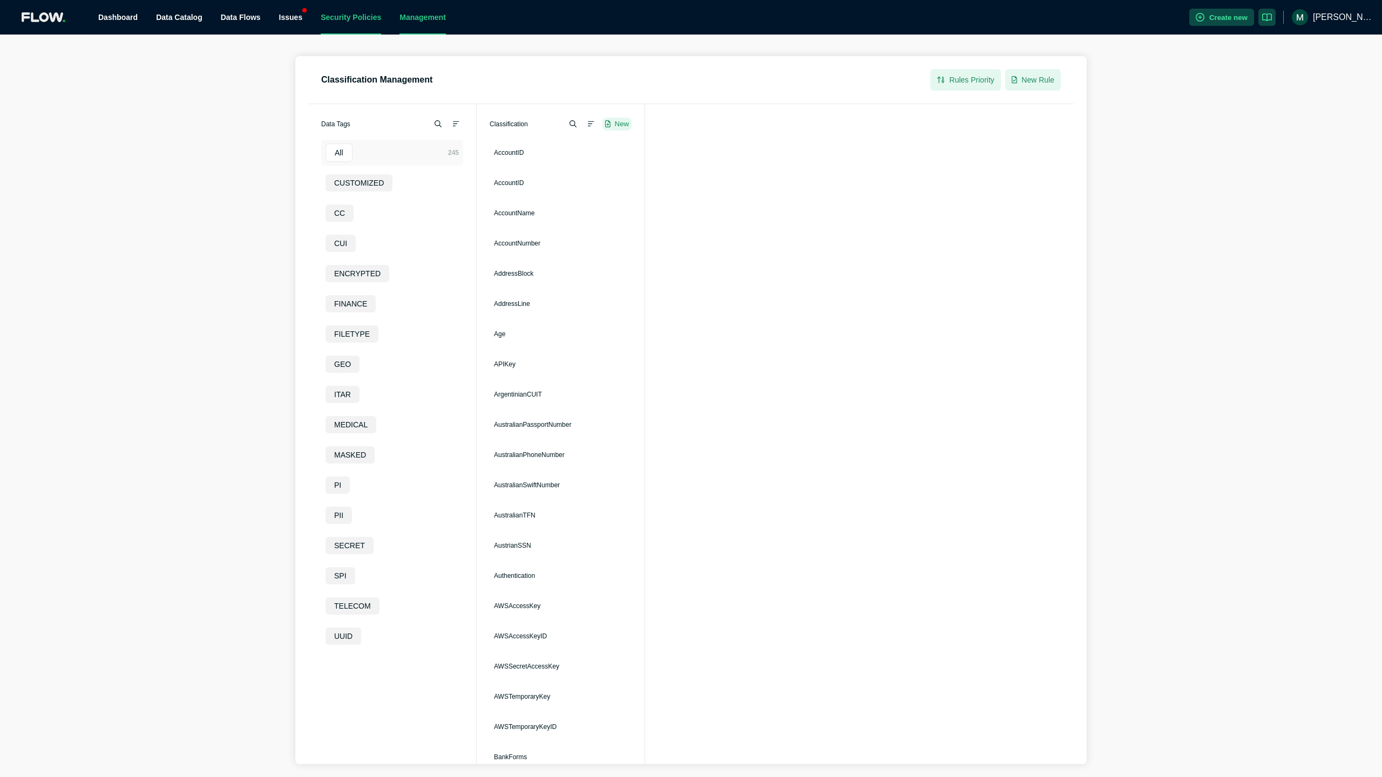 The height and width of the screenshot is (777, 1382). What do you see at coordinates (351, 425) in the screenshot?
I see `span: MEDICAL` at bounding box center [351, 425].